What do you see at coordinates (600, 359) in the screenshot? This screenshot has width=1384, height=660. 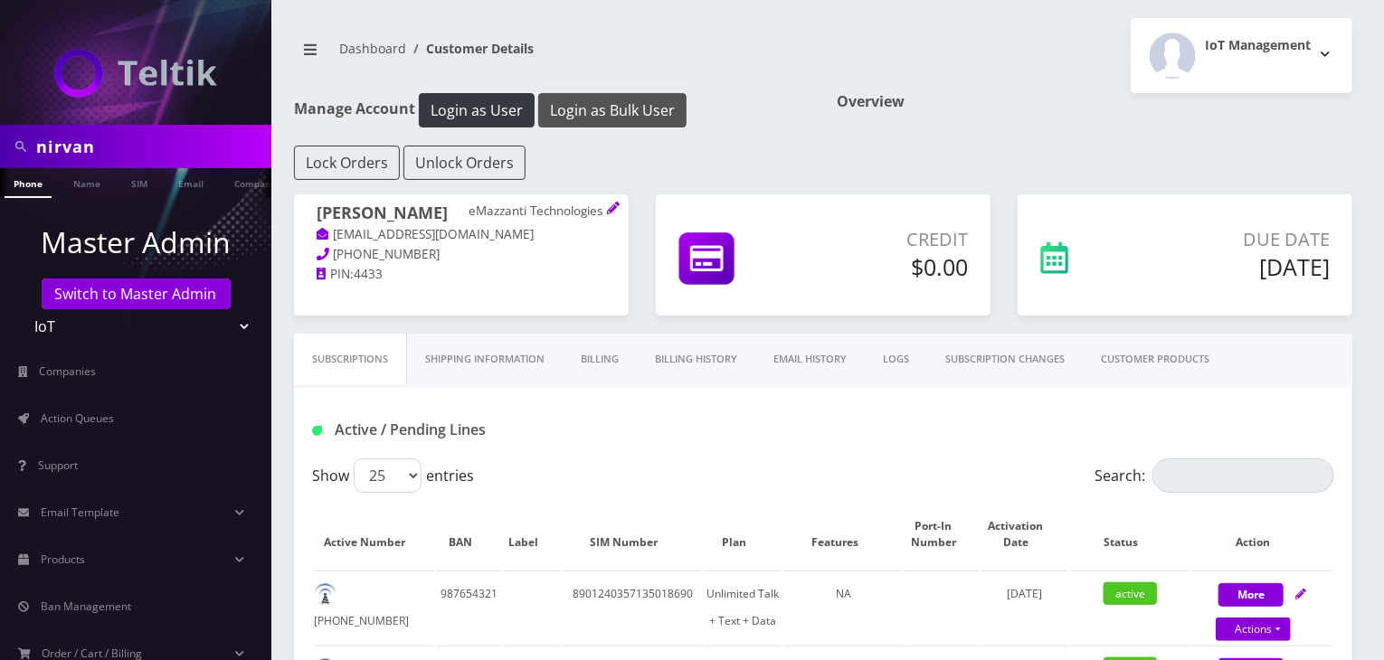 I see `a: Billing` at bounding box center [600, 359].